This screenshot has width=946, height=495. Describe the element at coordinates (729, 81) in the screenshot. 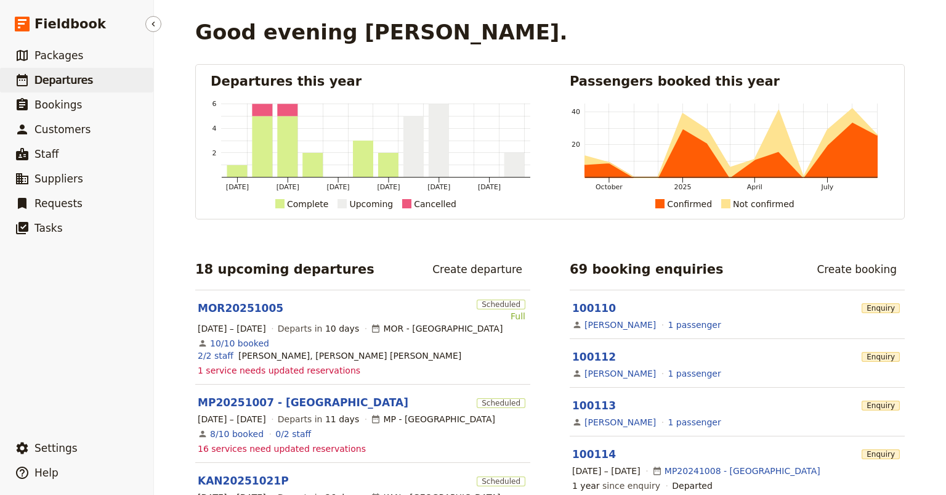

I see `h2: Passengers booked this year` at that location.